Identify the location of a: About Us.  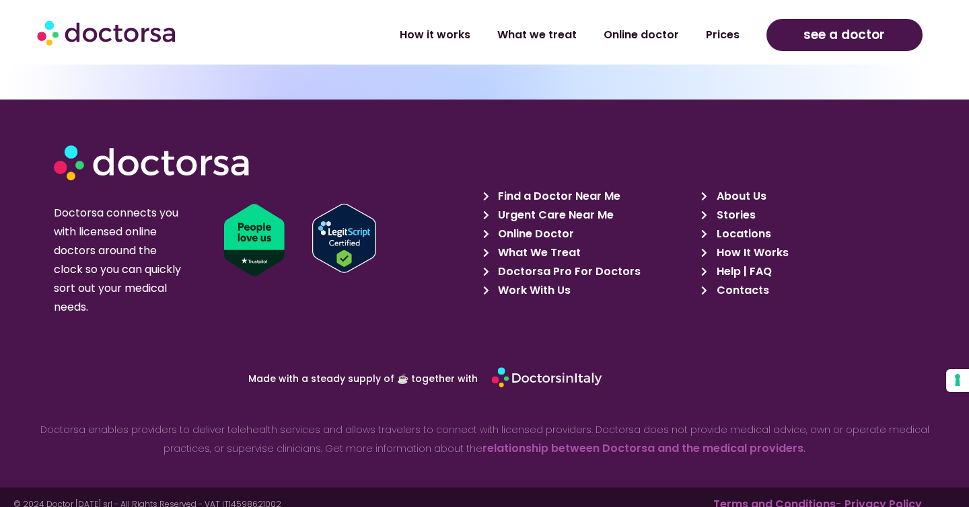
(806, 196).